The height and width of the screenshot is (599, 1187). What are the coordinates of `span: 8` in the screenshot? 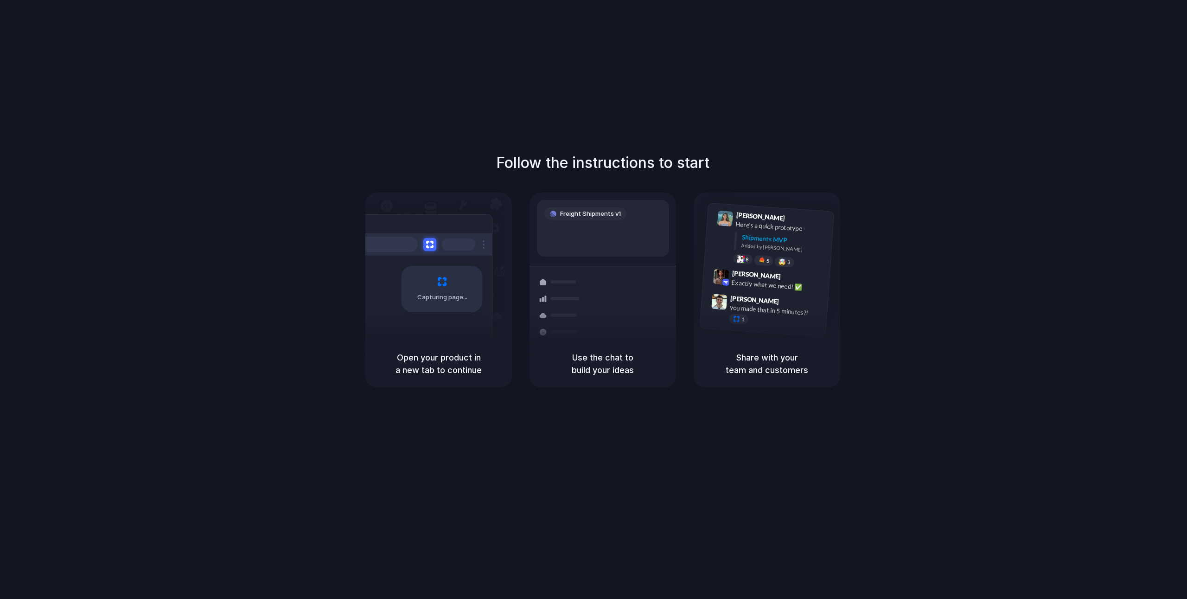 It's located at (747, 259).